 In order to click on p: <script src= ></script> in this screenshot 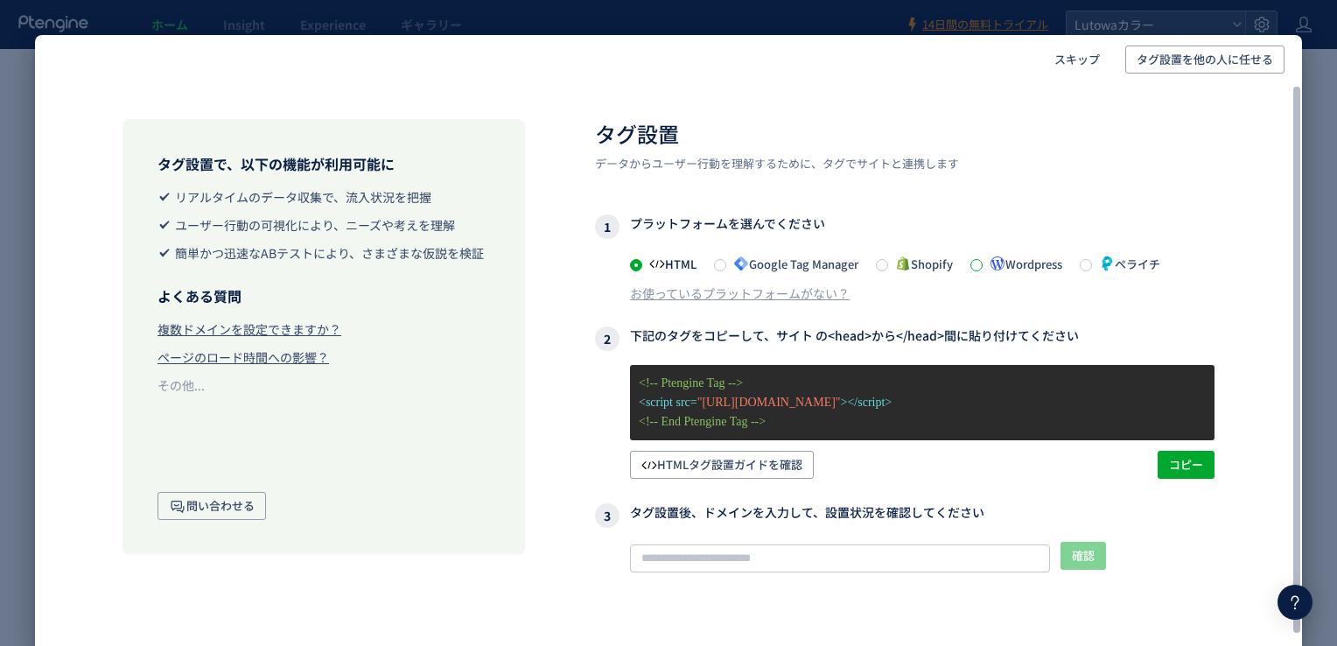, I will do `click(922, 403)`.